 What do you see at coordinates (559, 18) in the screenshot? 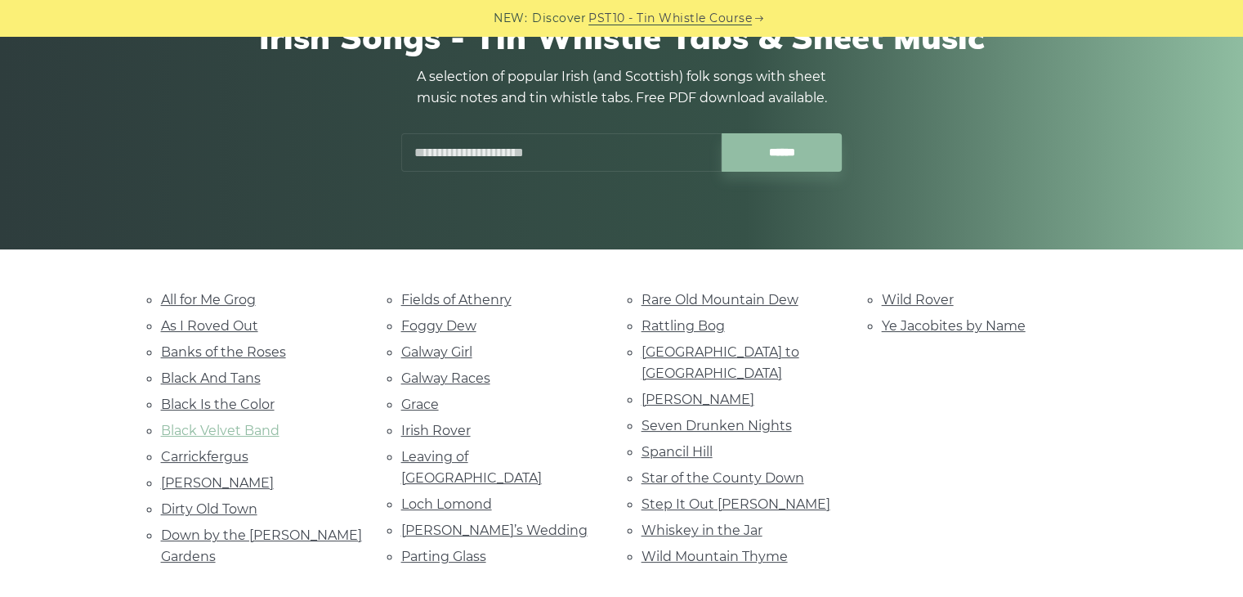
I see `span: Discover` at bounding box center [559, 18].